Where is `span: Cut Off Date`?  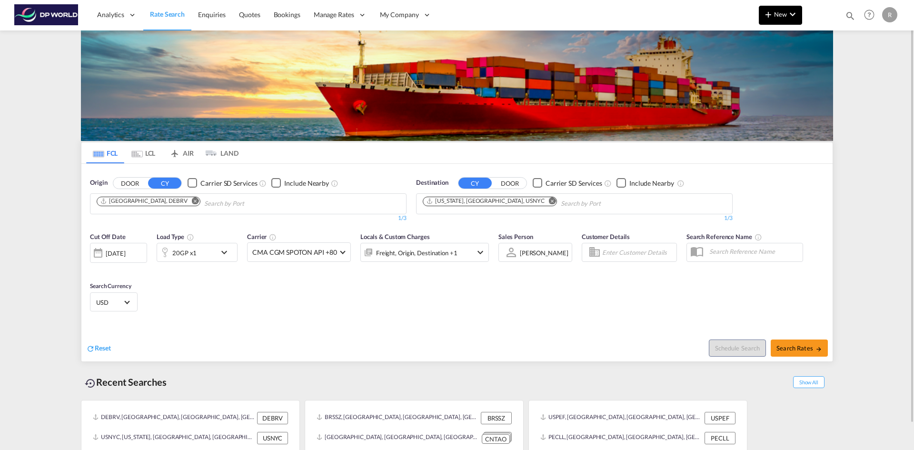 span: Cut Off Date is located at coordinates (108, 237).